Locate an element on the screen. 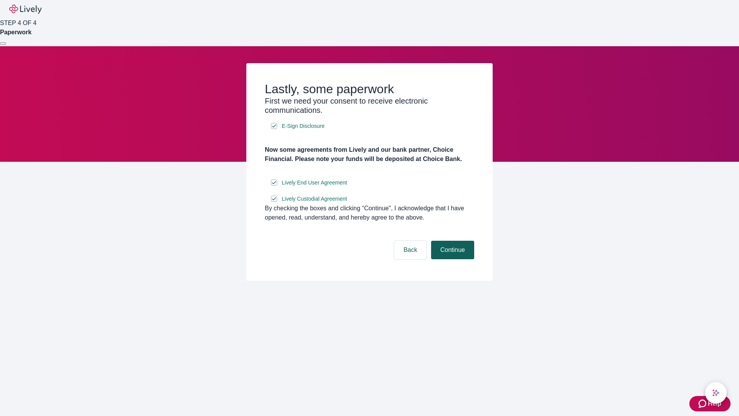 The image size is (739, 416). h2: Lastly, some paperwork is located at coordinates (370, 89).